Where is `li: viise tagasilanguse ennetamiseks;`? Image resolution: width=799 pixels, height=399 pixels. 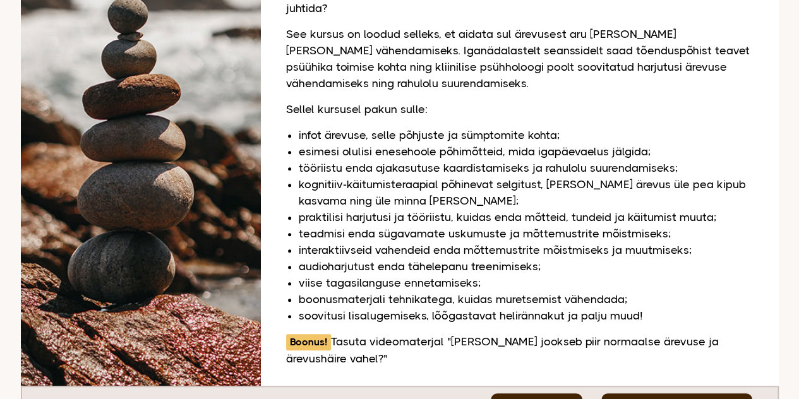
li: viise tagasilanguse ennetamiseks; is located at coordinates (526, 283).